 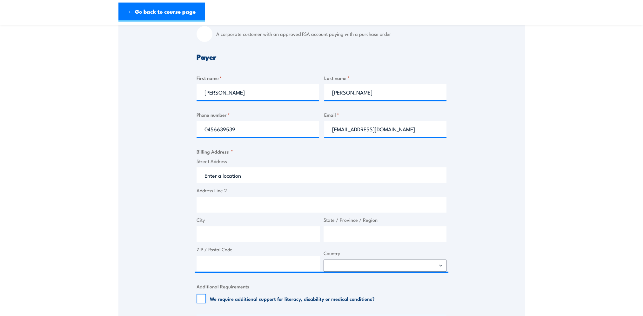 I want to click on a: ← Go back to course page, so click(x=162, y=12).